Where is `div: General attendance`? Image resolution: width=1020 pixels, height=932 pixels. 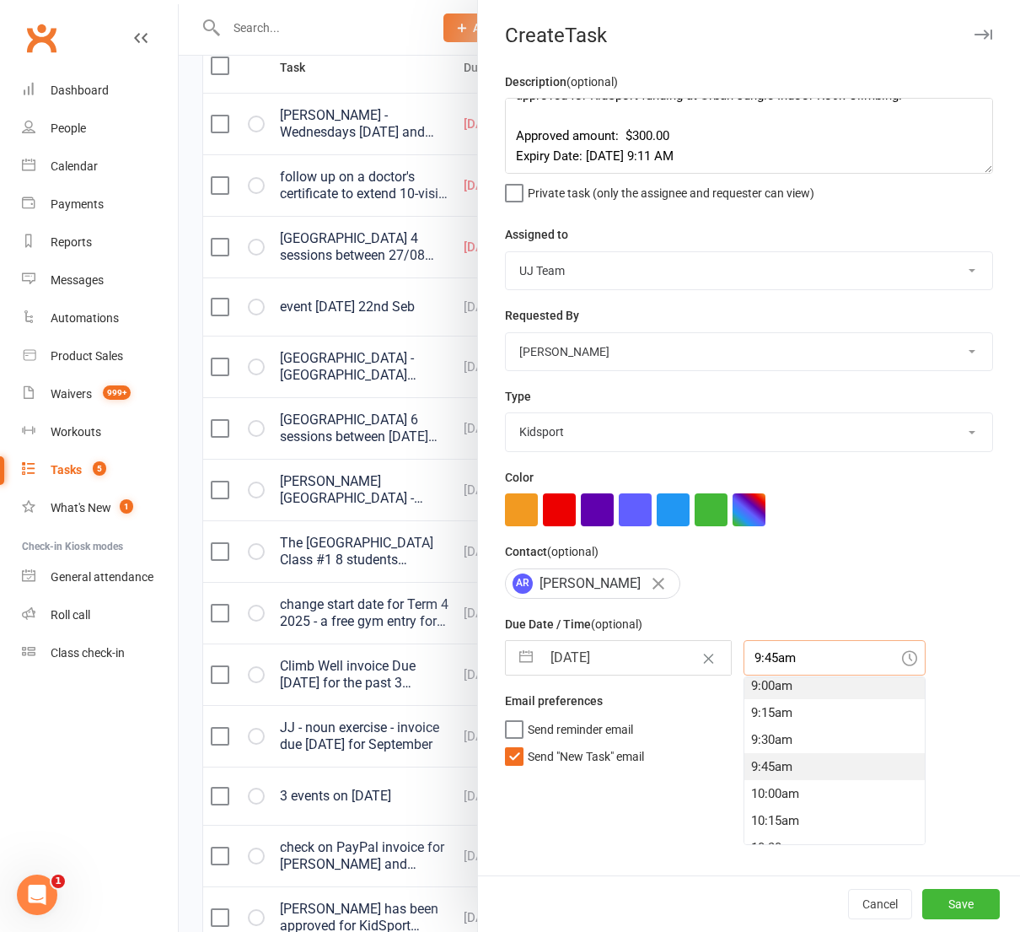 div: General attendance is located at coordinates (102, 577).